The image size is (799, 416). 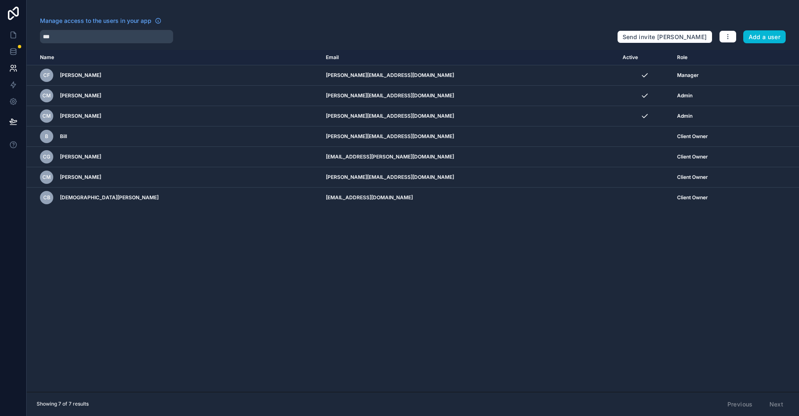 I want to click on a: Manage access to the users in your app, so click(x=101, y=21).